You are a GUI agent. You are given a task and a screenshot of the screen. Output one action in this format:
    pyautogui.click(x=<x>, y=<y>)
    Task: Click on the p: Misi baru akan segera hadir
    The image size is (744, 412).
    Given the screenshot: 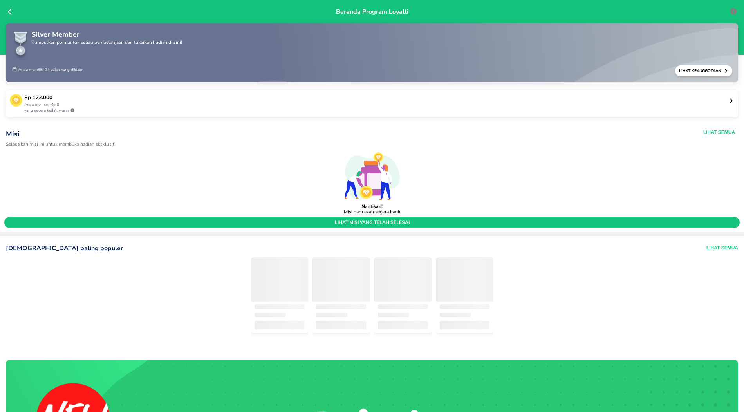 What is the action you would take?
    pyautogui.click(x=372, y=212)
    